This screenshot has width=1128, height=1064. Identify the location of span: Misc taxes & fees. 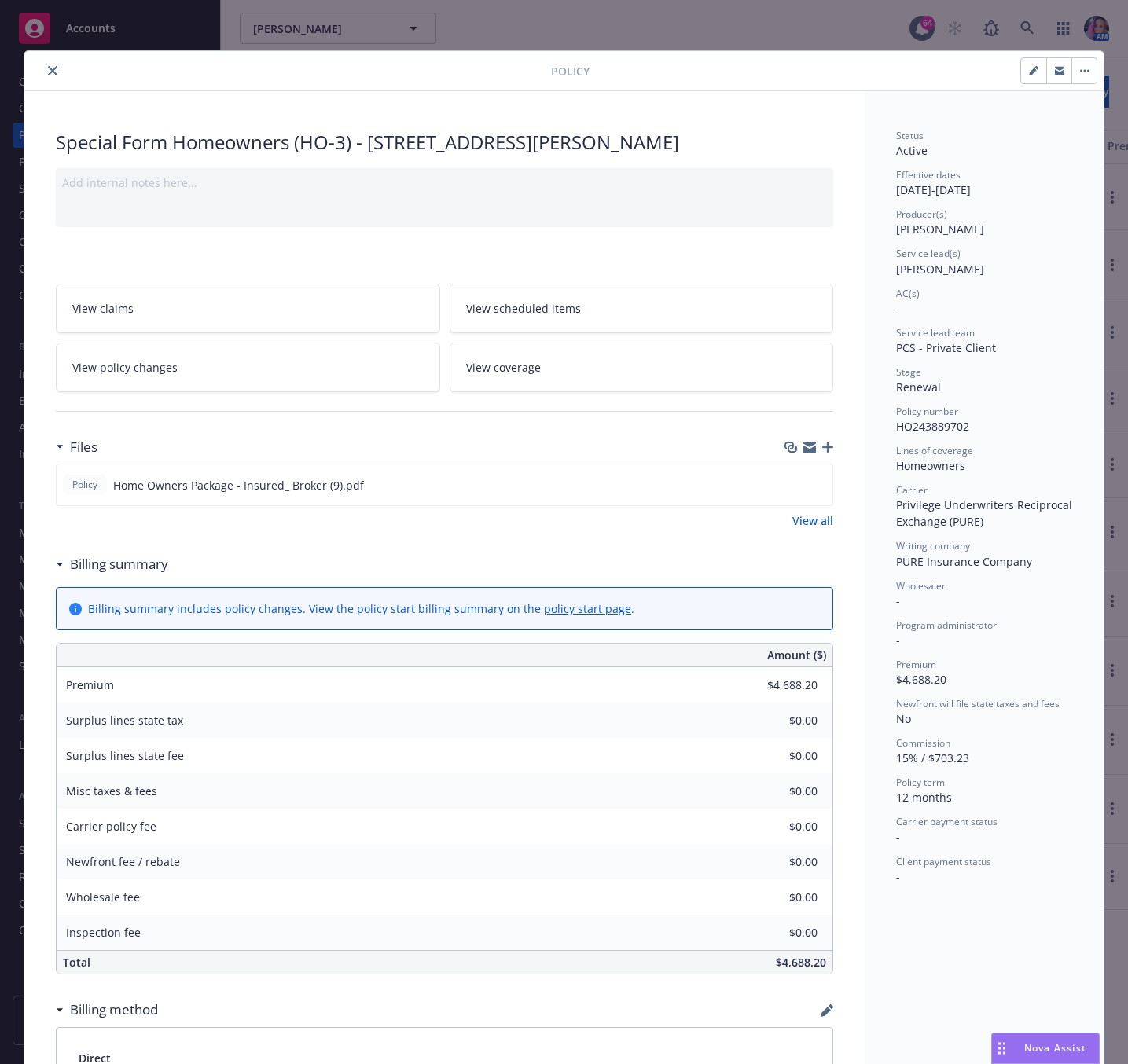
(111, 791).